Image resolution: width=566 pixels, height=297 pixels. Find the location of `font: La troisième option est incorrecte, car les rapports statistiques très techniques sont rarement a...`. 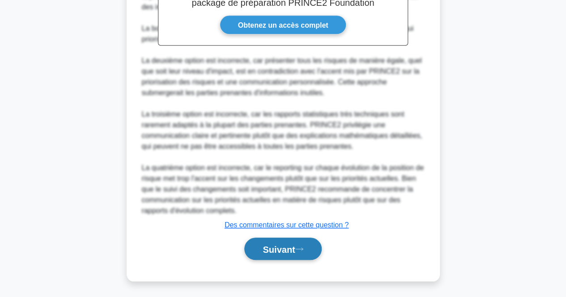

font: La troisième option est incorrecte, car les rapports statistiques très techniques sont rarement a... is located at coordinates (282, 130).